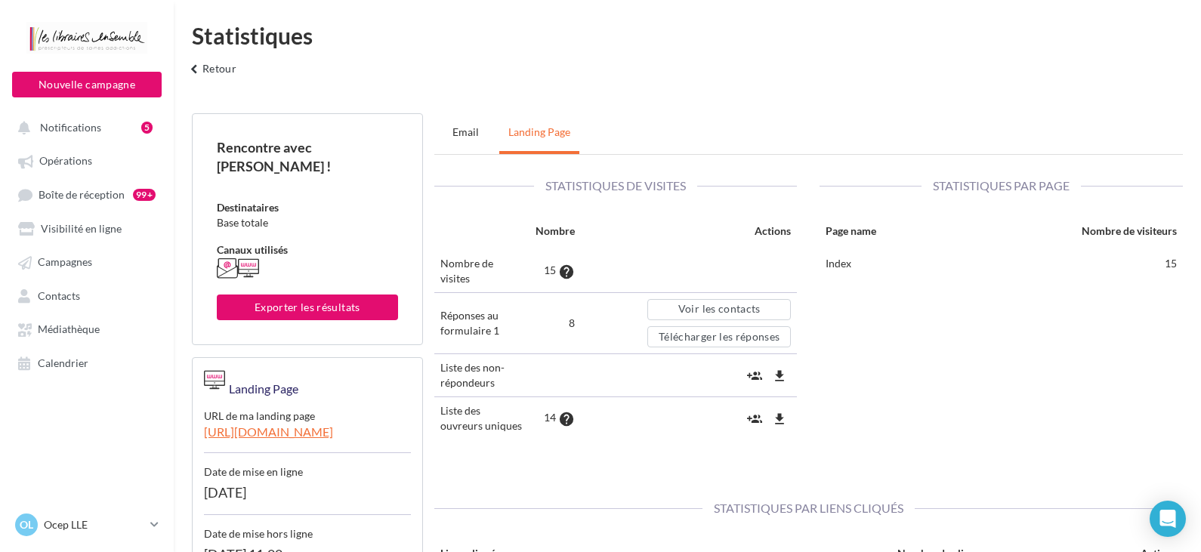  What do you see at coordinates (59, 295) in the screenshot?
I see `span: Contacts` at bounding box center [59, 295].